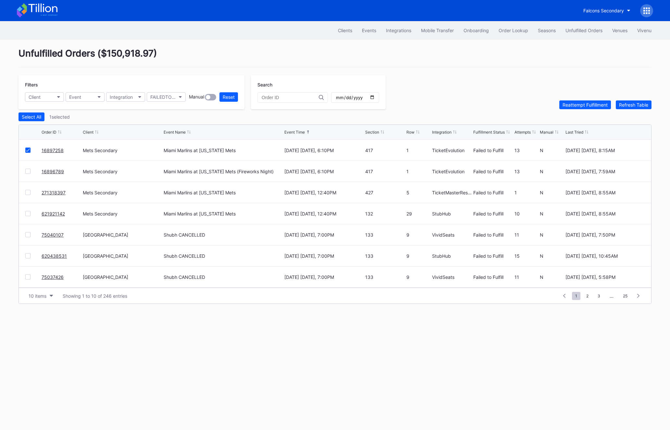 This screenshot has height=430, width=670. I want to click on div: 1, so click(418, 150).